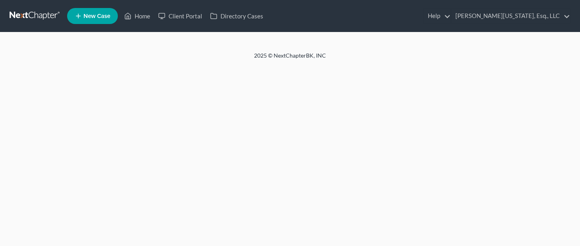 Image resolution: width=580 pixels, height=246 pixels. What do you see at coordinates (290, 59) in the screenshot?
I see `div: 2025 © NextChapterBK, INC` at bounding box center [290, 59].